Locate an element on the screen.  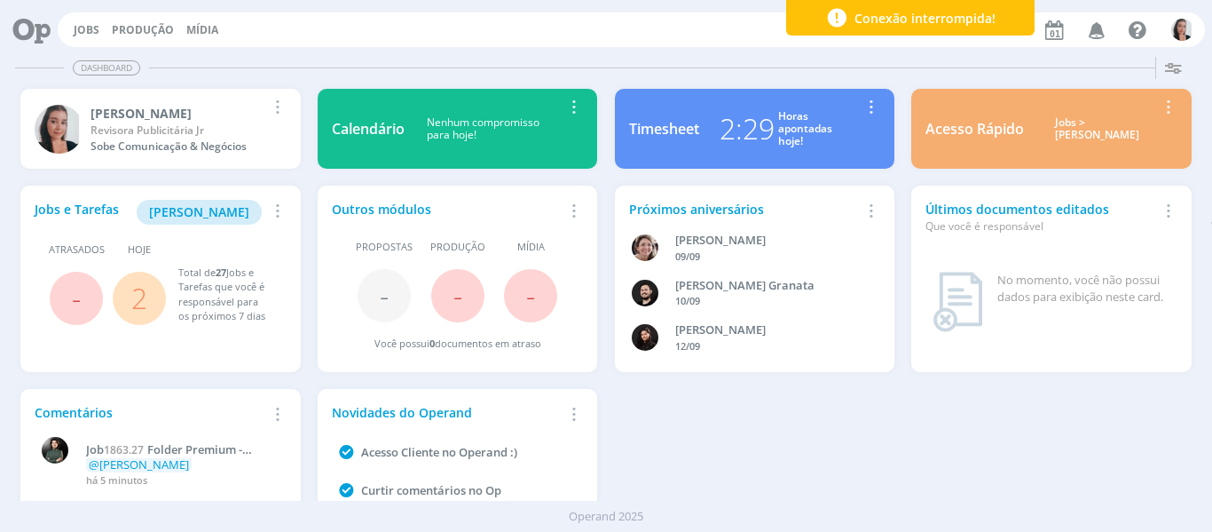
button: Produção is located at coordinates (143, 30).